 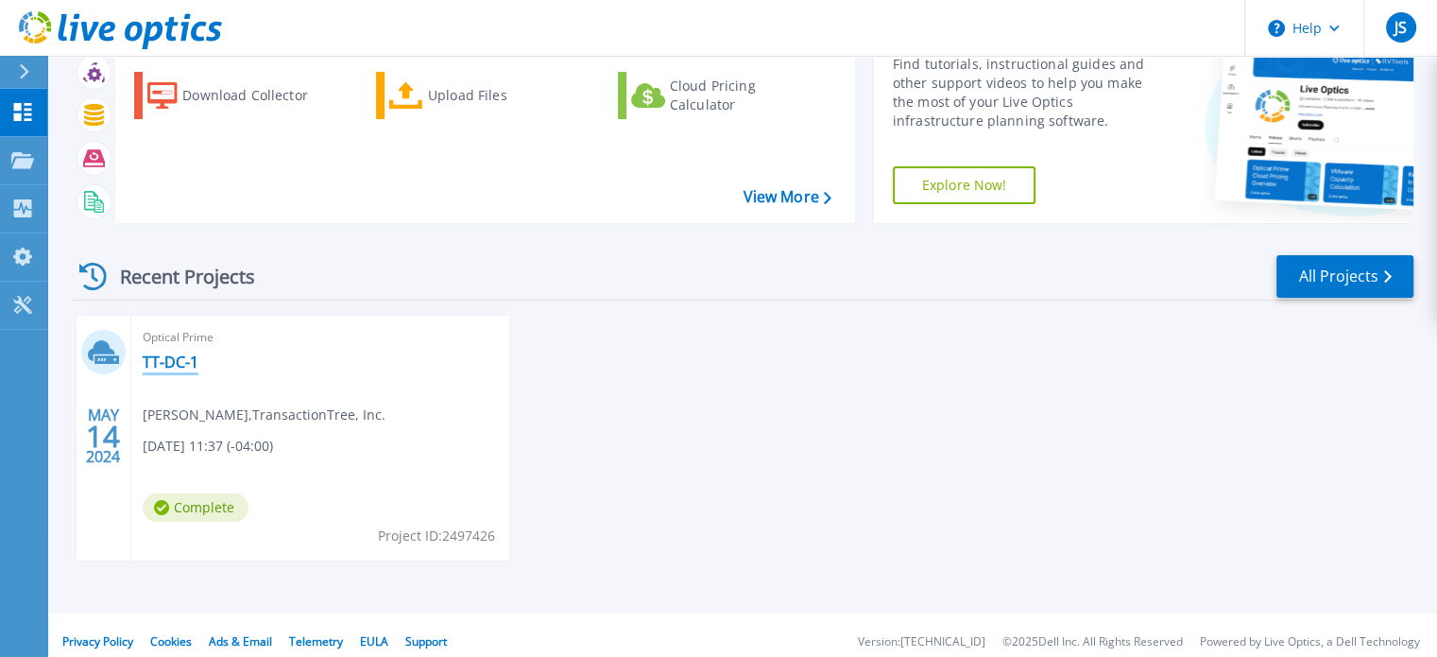 What do you see at coordinates (723, 95) in the screenshot?
I see `a: Cloud Pricing Calculator` at bounding box center [723, 95].